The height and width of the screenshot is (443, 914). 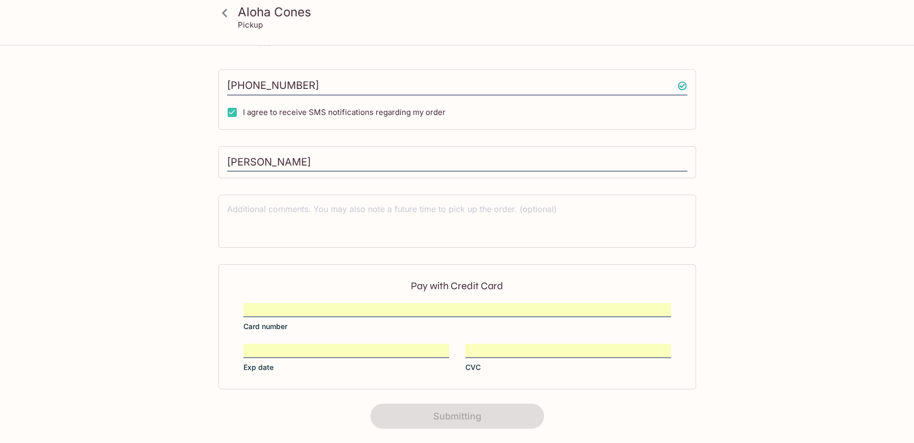 What do you see at coordinates (344, 112) in the screenshot?
I see `span: I agree to receive SMS notifications regarding my order` at bounding box center [344, 112].